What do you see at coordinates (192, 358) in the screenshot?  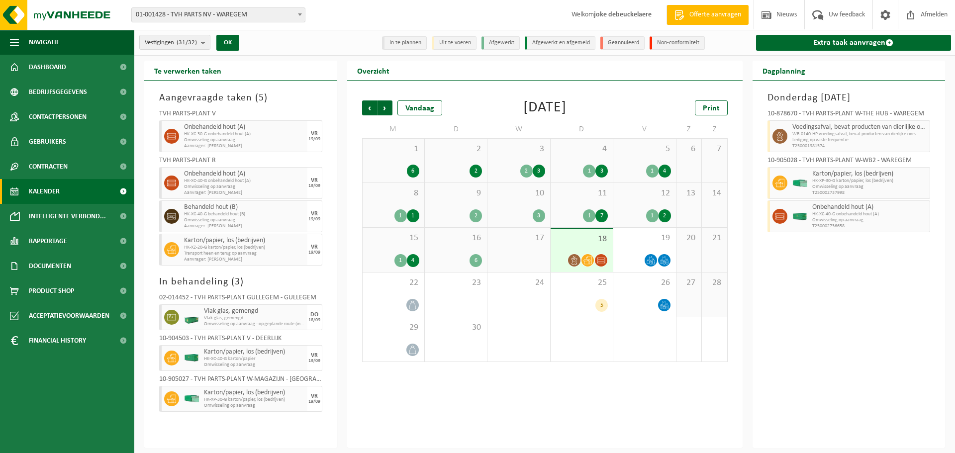 I see `img: HK-XC-40-GN-00` at bounding box center [192, 358].